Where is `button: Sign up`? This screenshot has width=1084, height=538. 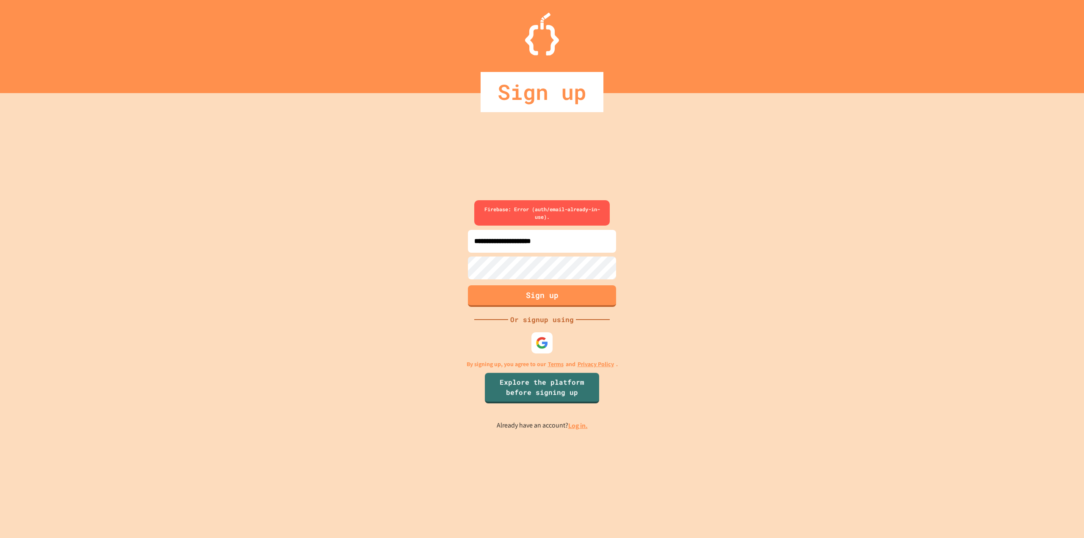
button: Sign up is located at coordinates (542, 296).